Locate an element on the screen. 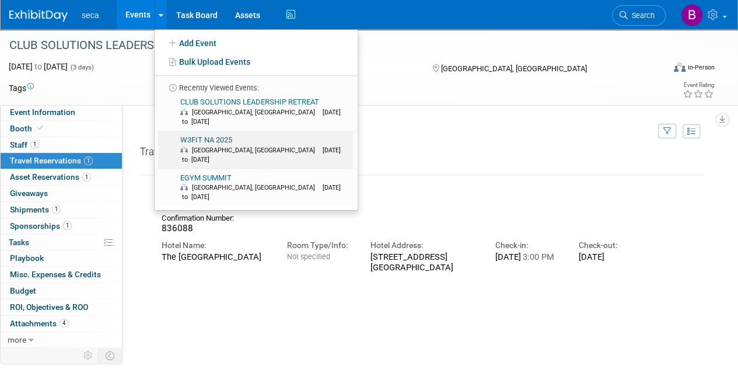 This screenshot has height=373, width=738. span: Booth is located at coordinates (27, 128).